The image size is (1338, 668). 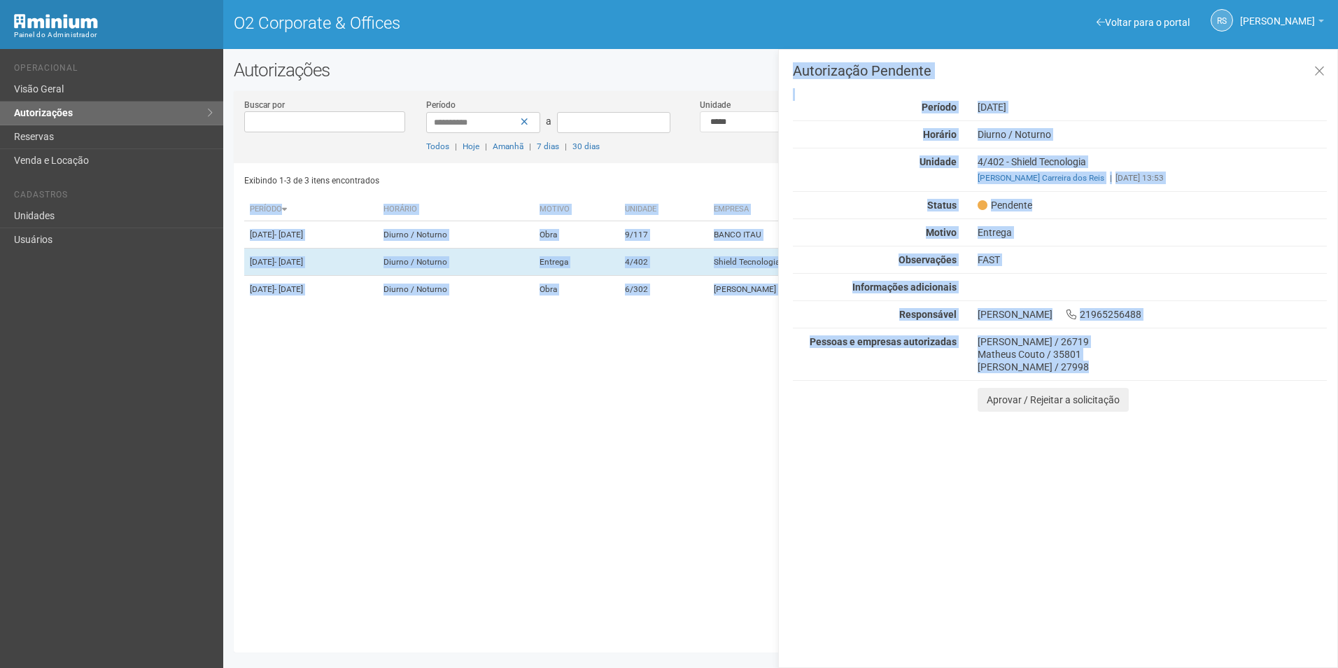 I want to click on label: Período, so click(x=441, y=105).